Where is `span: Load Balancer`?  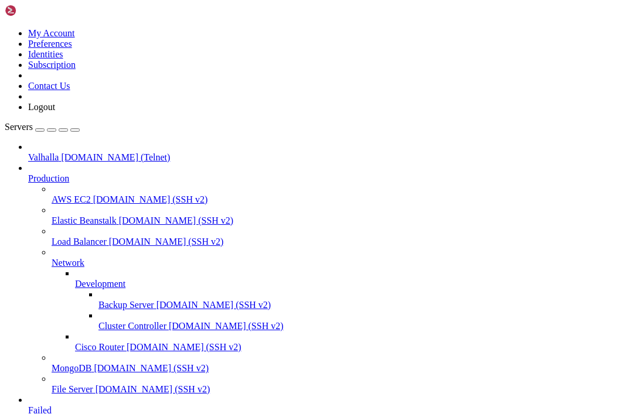 span: Load Balancer is located at coordinates (79, 241).